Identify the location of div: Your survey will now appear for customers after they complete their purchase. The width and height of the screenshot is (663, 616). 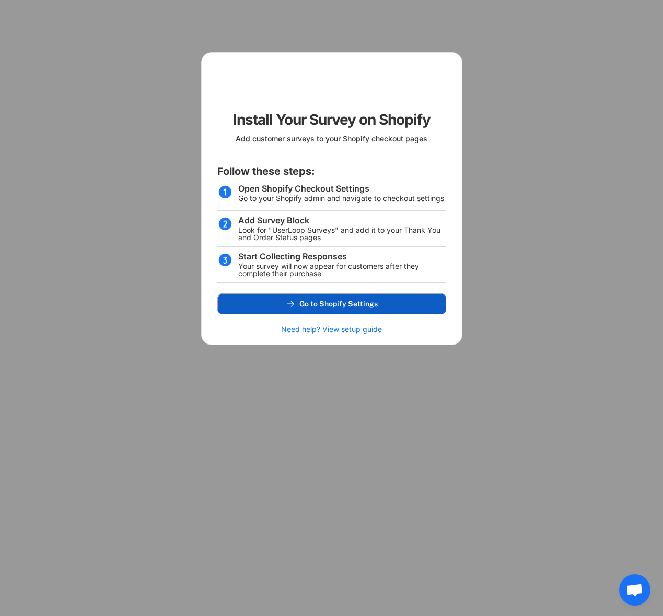
(342, 270).